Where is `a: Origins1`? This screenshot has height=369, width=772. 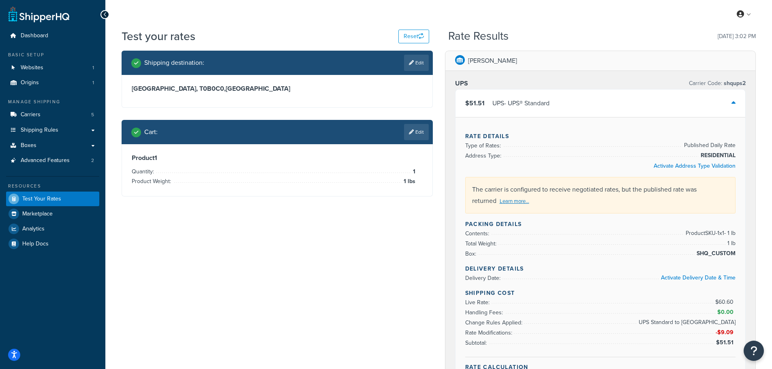 a: Origins1 is located at coordinates (53, 83).